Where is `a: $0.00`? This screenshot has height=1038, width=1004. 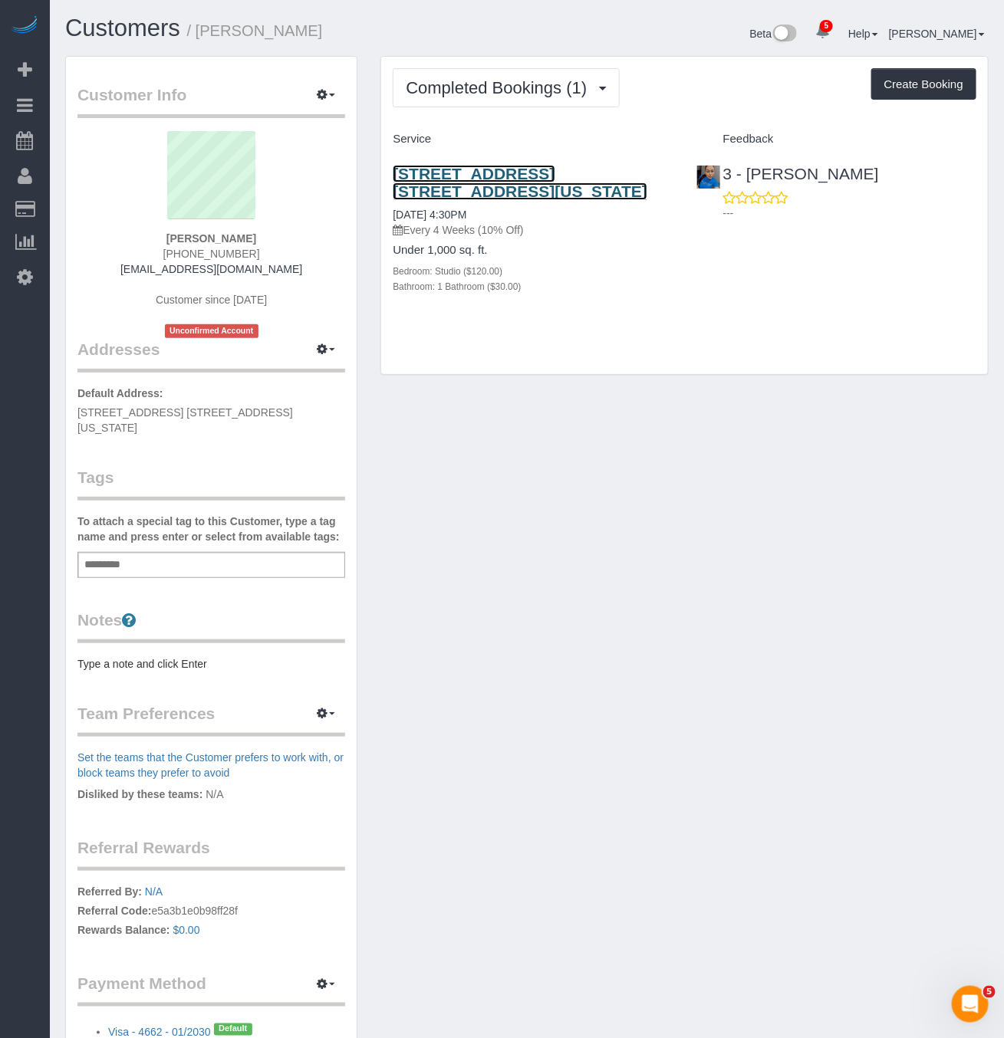 a: $0.00 is located at coordinates (186, 930).